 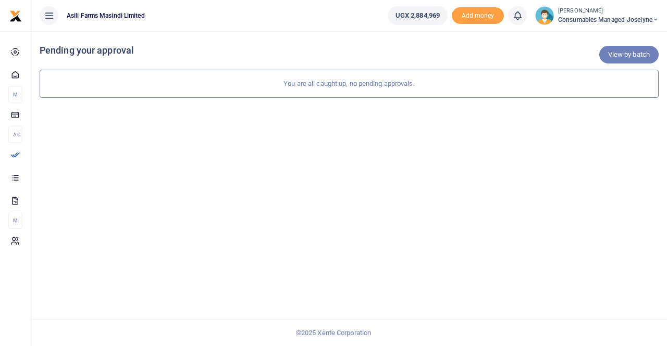 What do you see at coordinates (417, 16) in the screenshot?
I see `span: UGX 2,884,969` at bounding box center [417, 16].